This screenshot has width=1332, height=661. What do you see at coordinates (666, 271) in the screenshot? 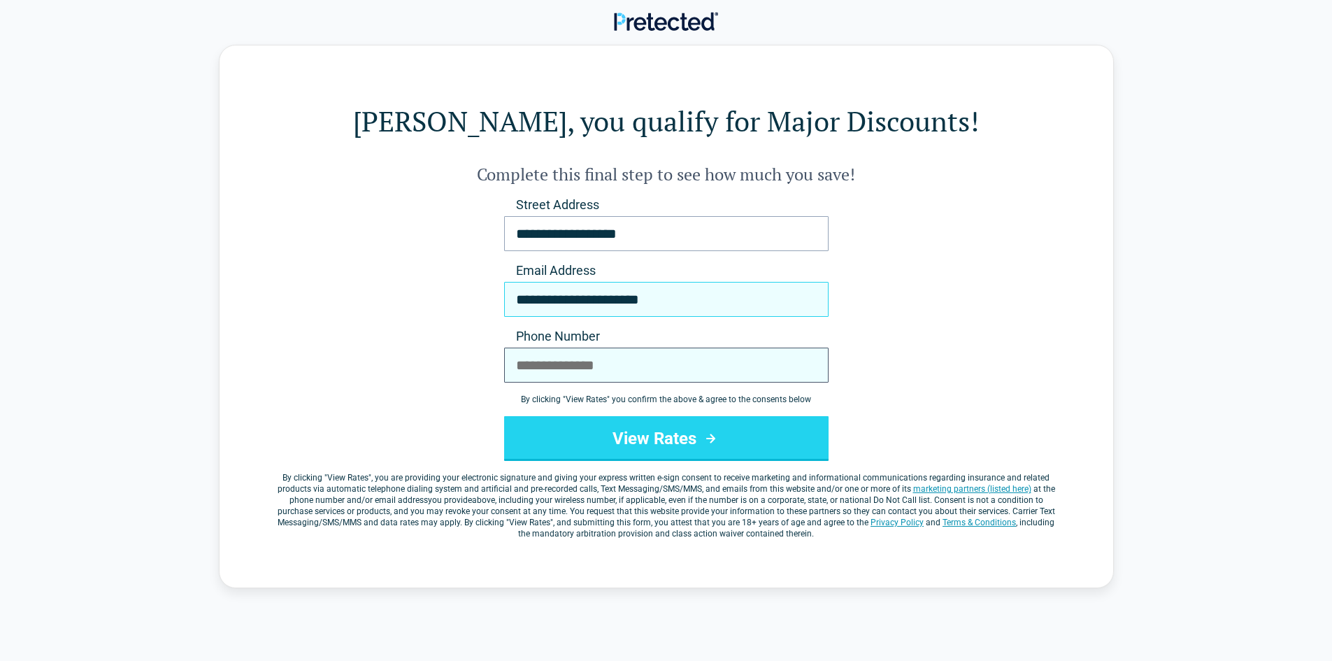
I see `label: Email Address` at bounding box center [666, 271].